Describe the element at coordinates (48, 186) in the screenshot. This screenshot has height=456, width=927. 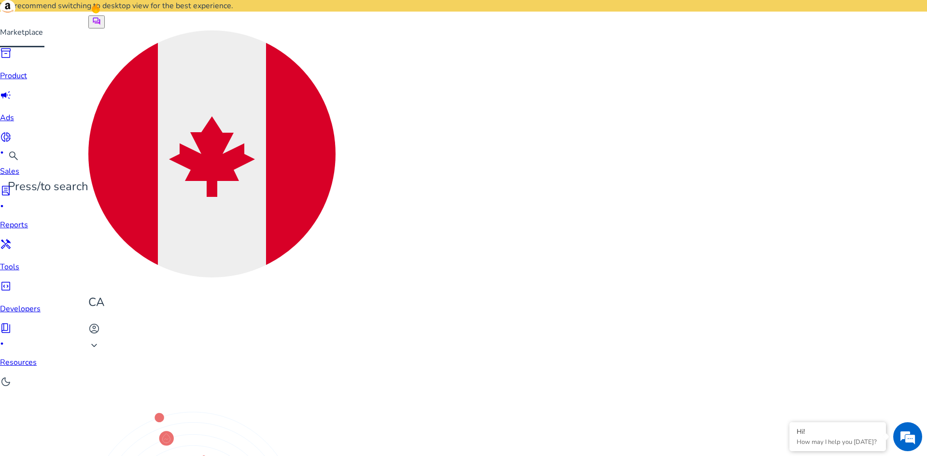
I see `p: Press to search` at that location.